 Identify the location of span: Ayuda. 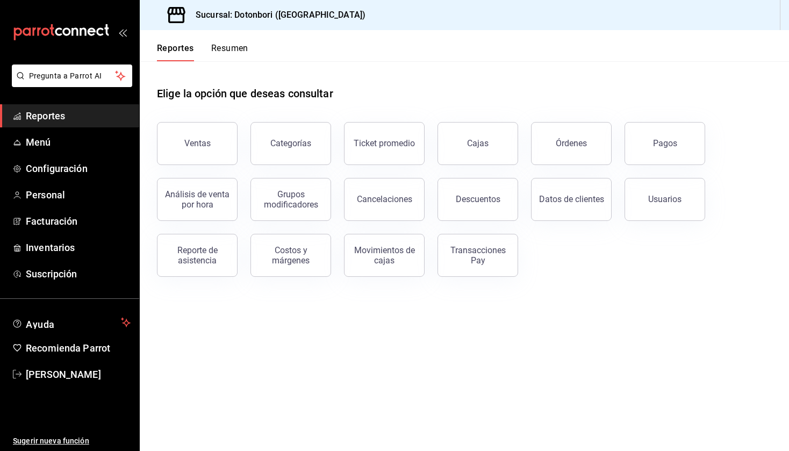
(71, 322).